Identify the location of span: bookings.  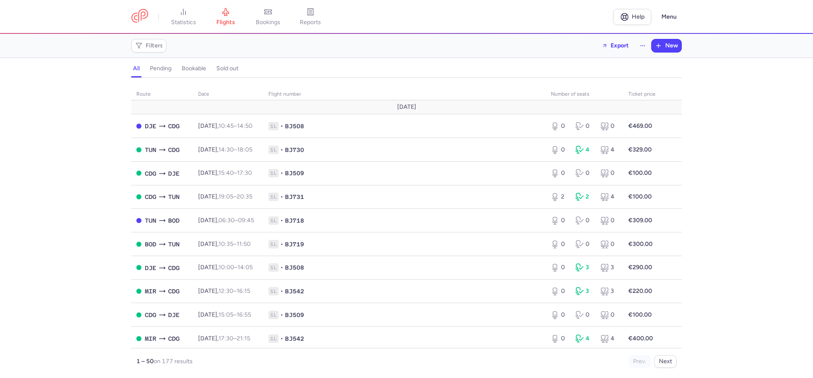
(268, 22).